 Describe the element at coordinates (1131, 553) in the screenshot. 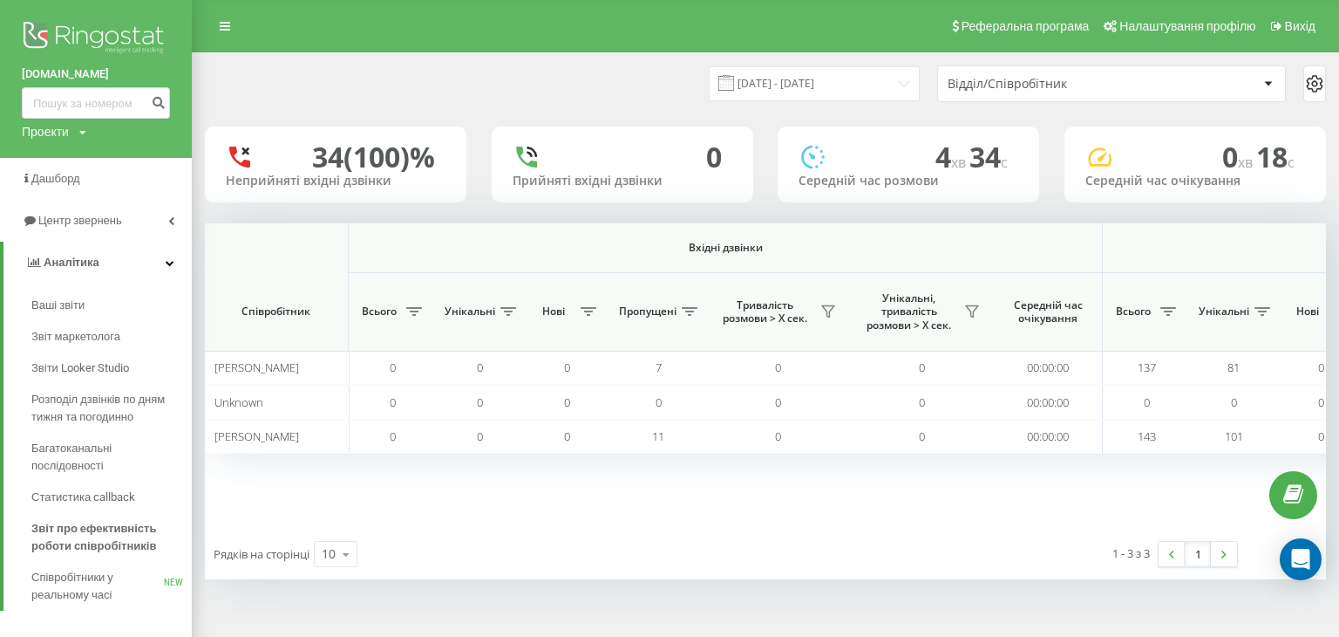

I see `div: 1 - 3 з 3` at that location.